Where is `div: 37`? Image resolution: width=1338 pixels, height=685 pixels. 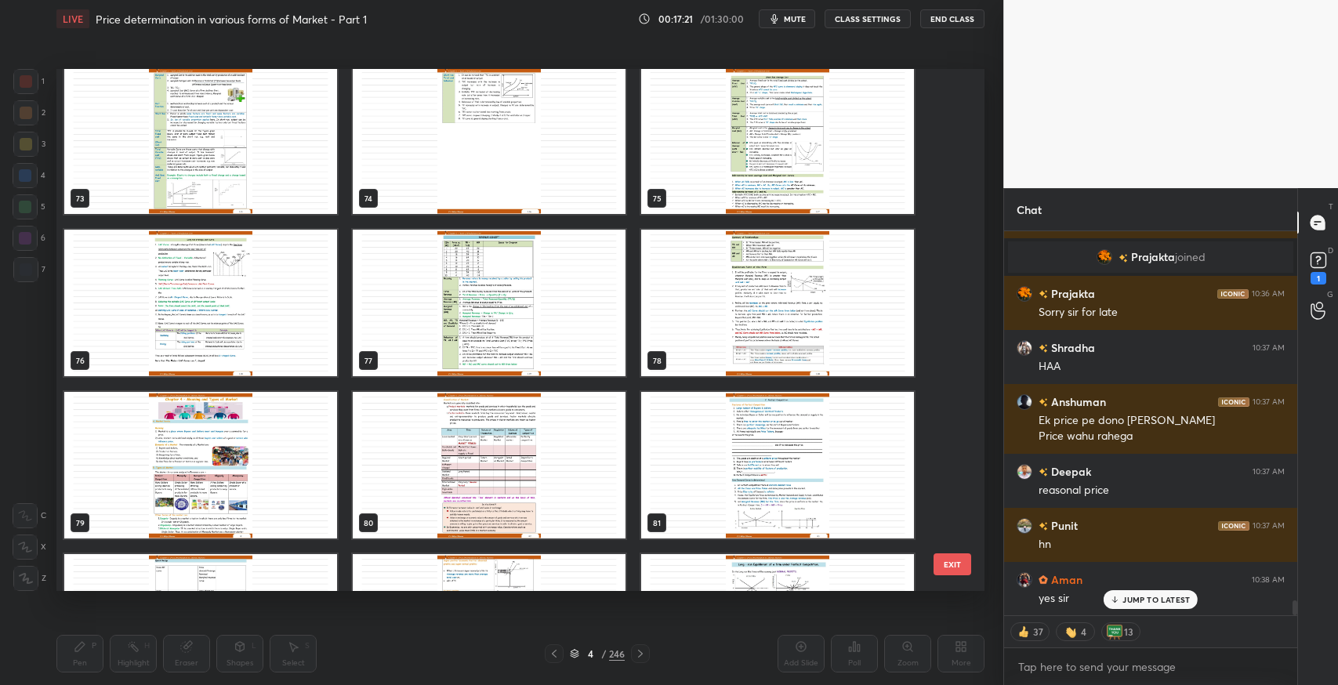 div: 37 is located at coordinates (1038, 632).